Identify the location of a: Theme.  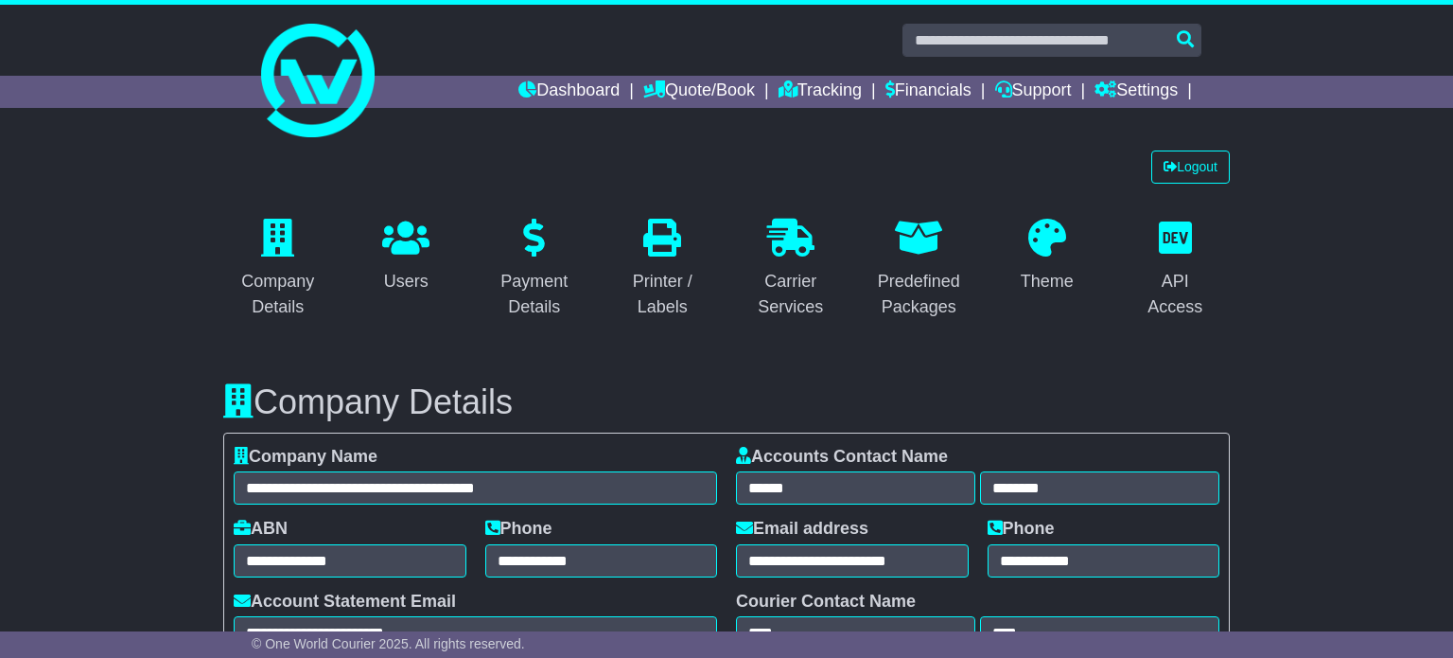
(1047, 256).